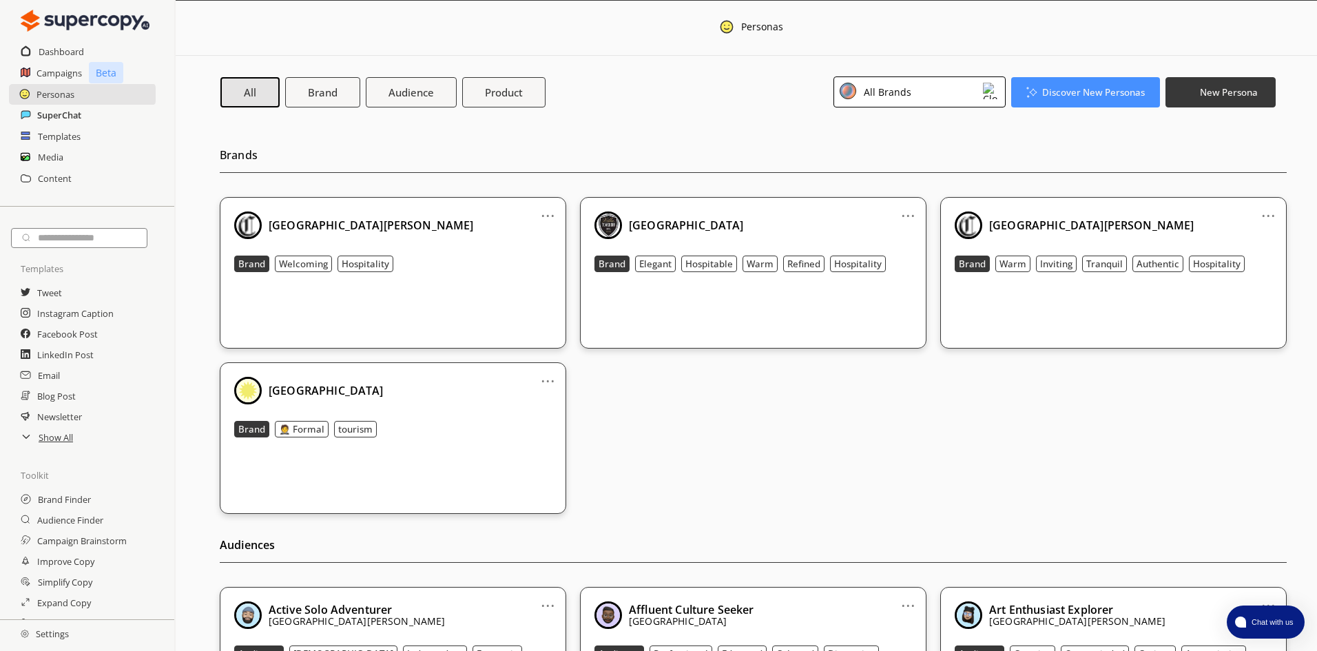  What do you see at coordinates (61, 52) in the screenshot?
I see `h2: Dashboard` at bounding box center [61, 52].